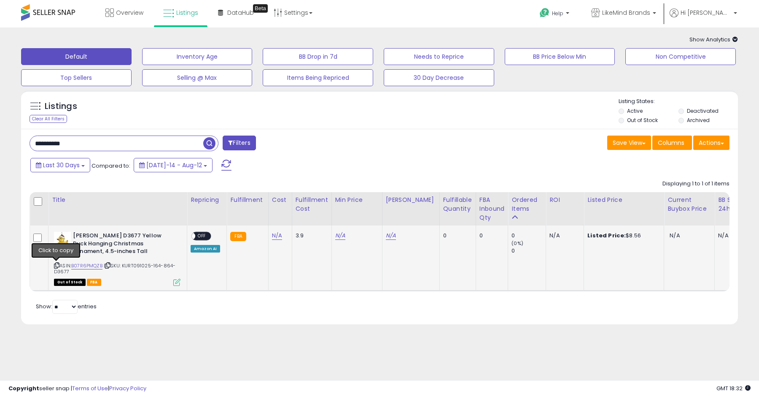 The width and height of the screenshot is (759, 397). Describe the element at coordinates (714, 39) in the screenshot. I see `span: Show Analytics` at that location.